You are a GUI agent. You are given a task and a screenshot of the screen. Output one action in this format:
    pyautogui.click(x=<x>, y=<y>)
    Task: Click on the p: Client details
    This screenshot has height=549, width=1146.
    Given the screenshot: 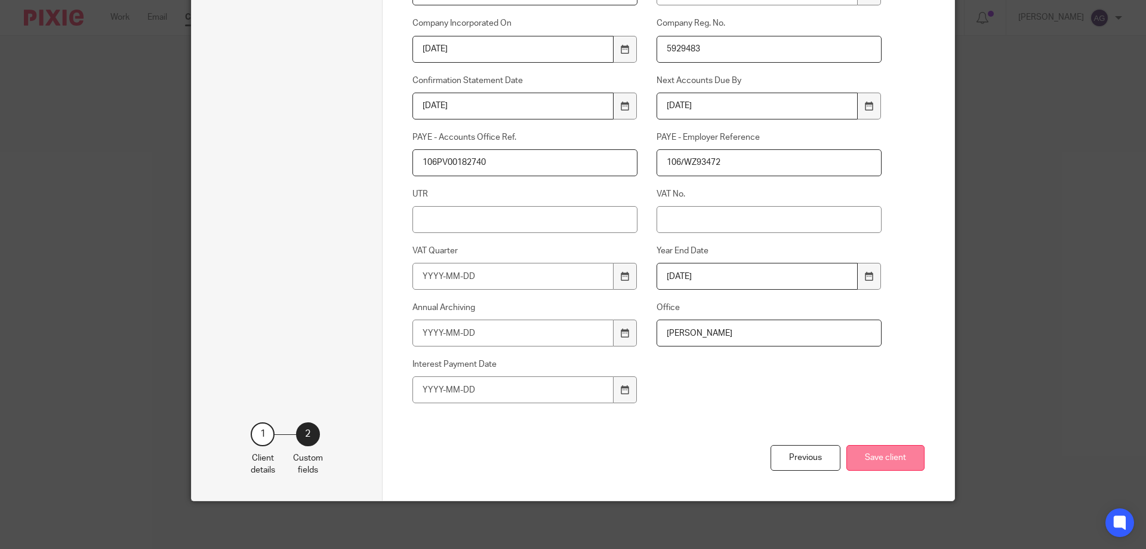 What is the action you would take?
    pyautogui.click(x=263, y=464)
    